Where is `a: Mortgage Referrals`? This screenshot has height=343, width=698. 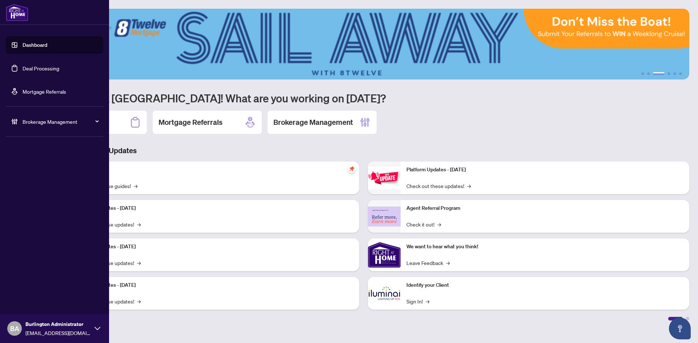 a: Mortgage Referrals is located at coordinates (44, 92).